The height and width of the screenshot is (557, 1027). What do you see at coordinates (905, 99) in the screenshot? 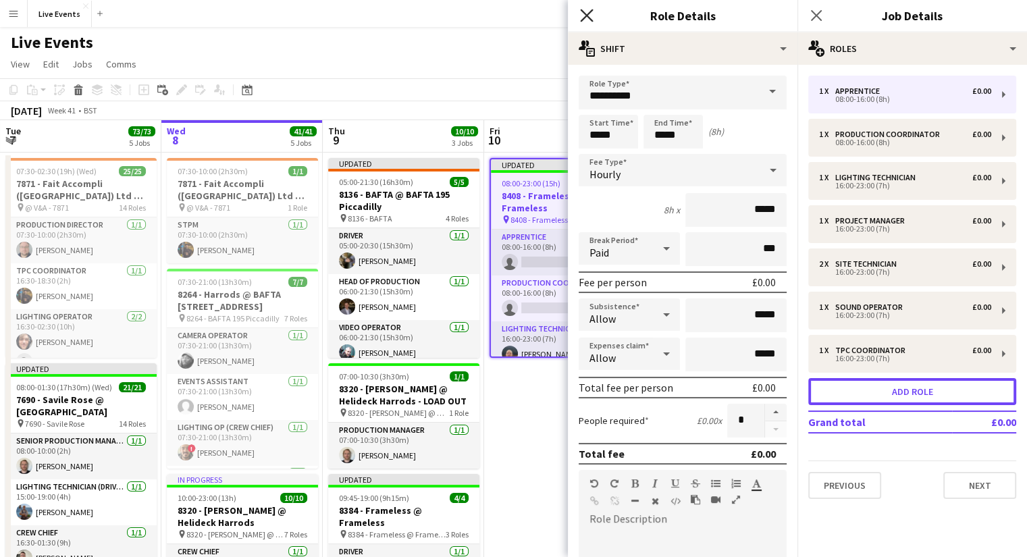
I see `div: 08:00-16:00 (8h)` at bounding box center [905, 99].